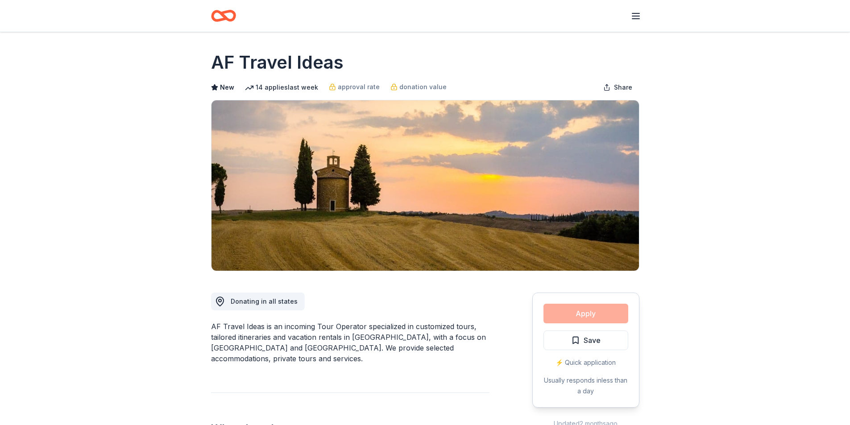 Image resolution: width=850 pixels, height=425 pixels. Describe the element at coordinates (224, 16) in the screenshot. I see `a: Home` at that location.